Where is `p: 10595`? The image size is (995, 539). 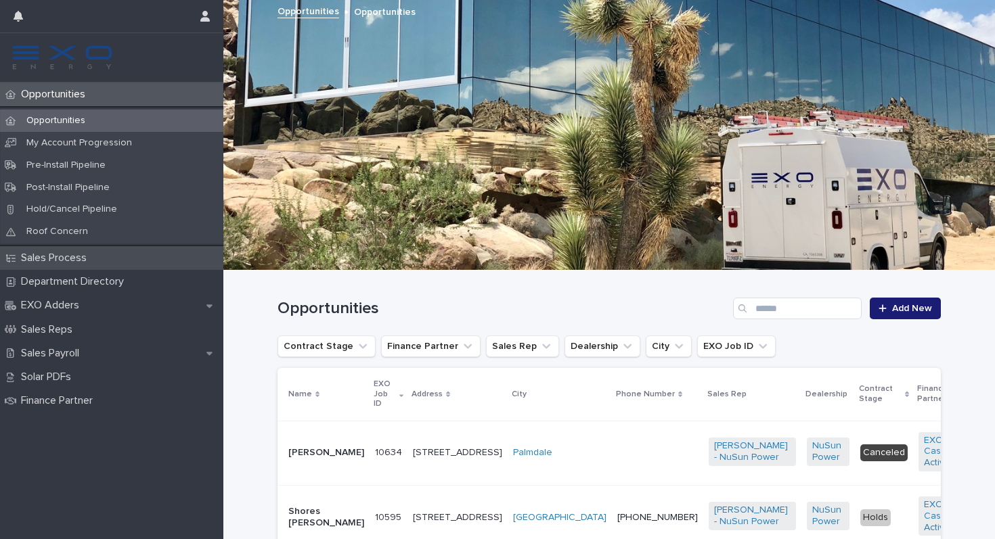 p: 10595 is located at coordinates (389, 516).